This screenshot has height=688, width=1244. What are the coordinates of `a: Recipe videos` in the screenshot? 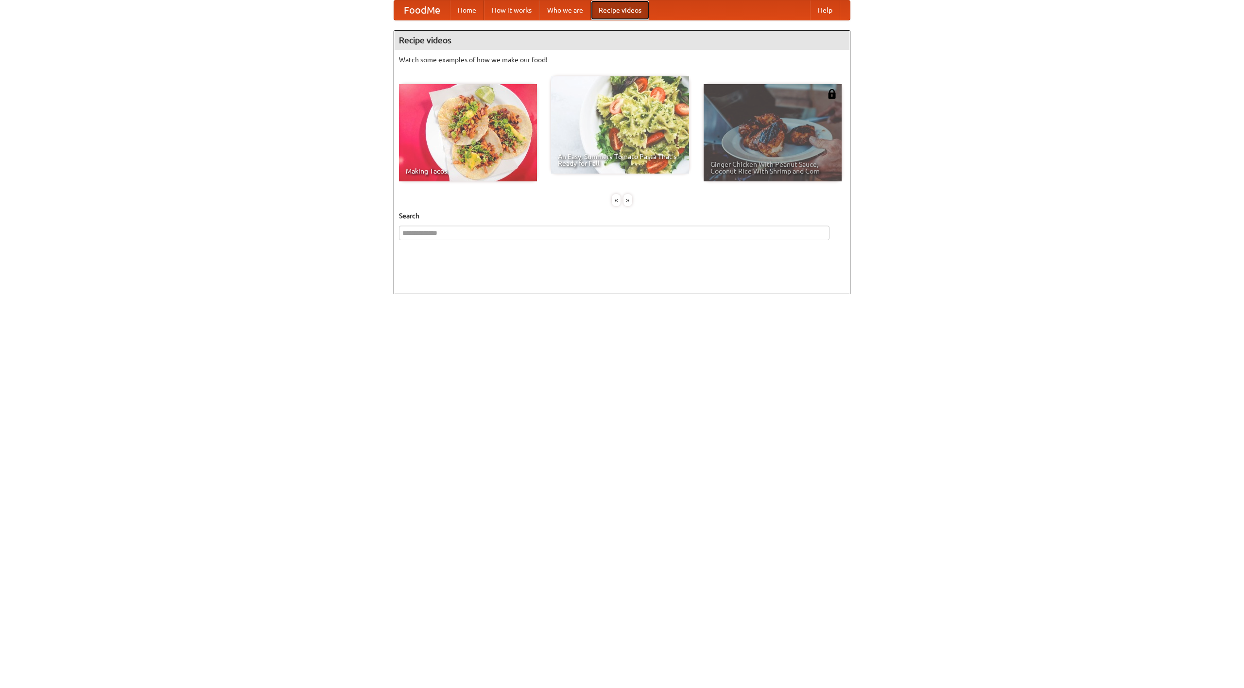 It's located at (620, 10).